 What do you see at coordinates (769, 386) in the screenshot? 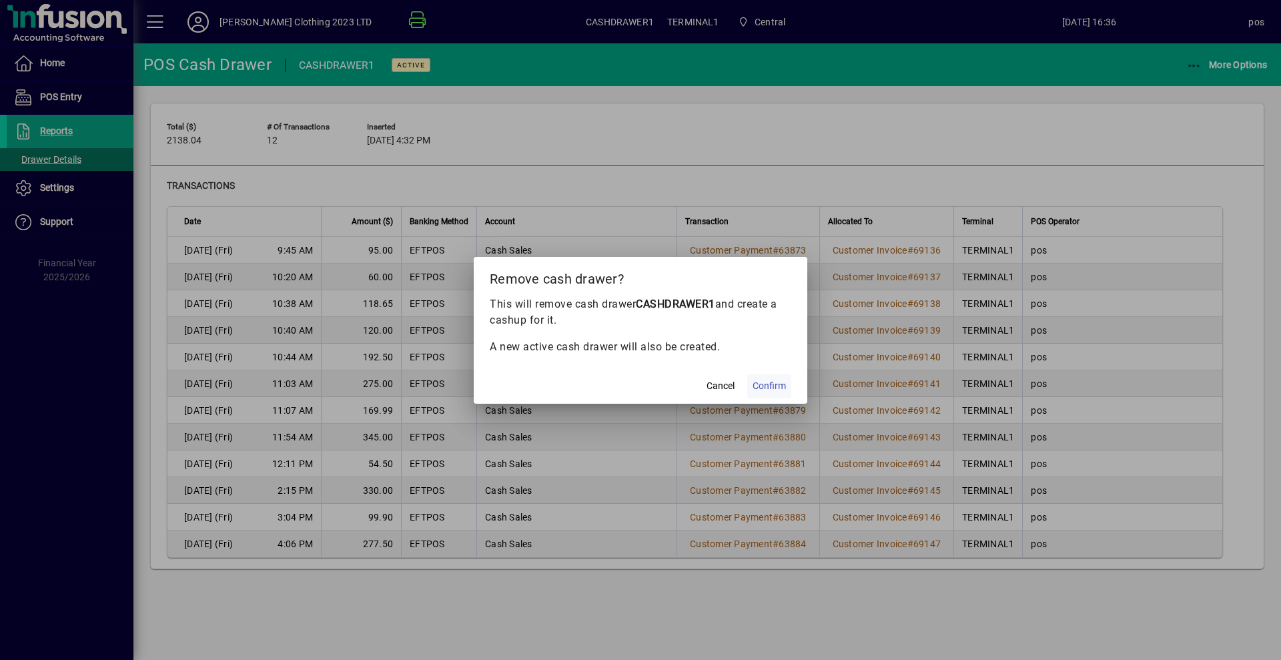
I see `span: Confirm` at bounding box center [769, 386].